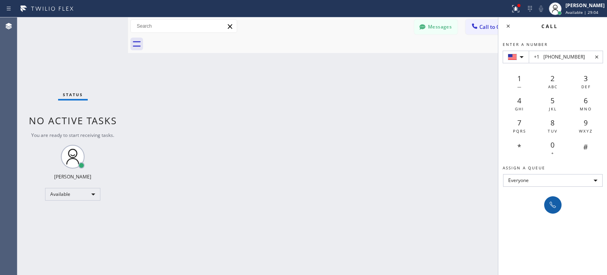  I want to click on button: Messages, so click(436, 27).